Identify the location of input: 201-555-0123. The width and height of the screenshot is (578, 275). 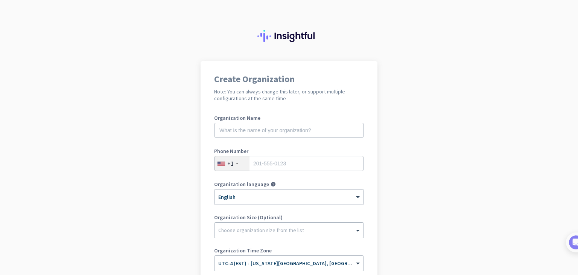
(289, 163).